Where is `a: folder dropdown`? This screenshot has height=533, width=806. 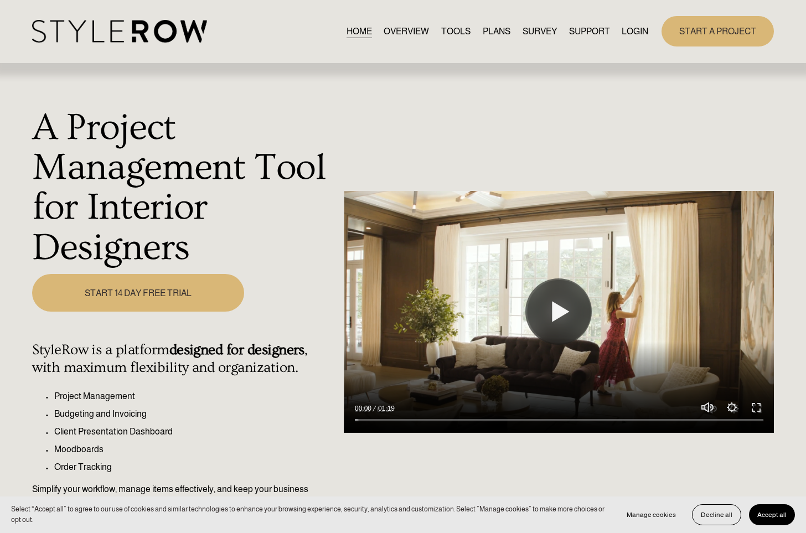
a: folder dropdown is located at coordinates (589, 31).